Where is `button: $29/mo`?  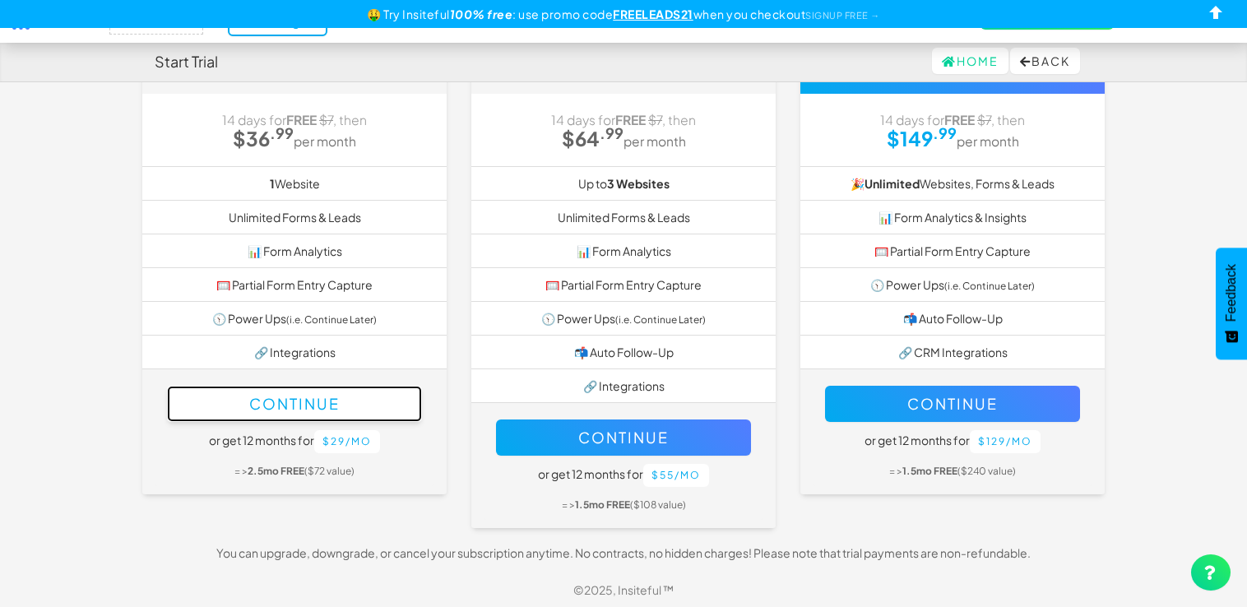
button: $29/mo is located at coordinates (347, 442).